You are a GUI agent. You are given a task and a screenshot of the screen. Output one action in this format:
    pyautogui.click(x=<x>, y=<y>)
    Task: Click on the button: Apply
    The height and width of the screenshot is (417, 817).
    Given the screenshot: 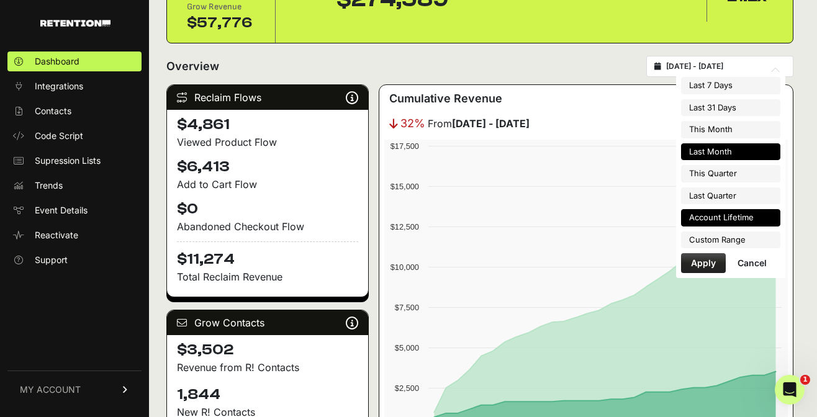 What is the action you would take?
    pyautogui.click(x=703, y=263)
    